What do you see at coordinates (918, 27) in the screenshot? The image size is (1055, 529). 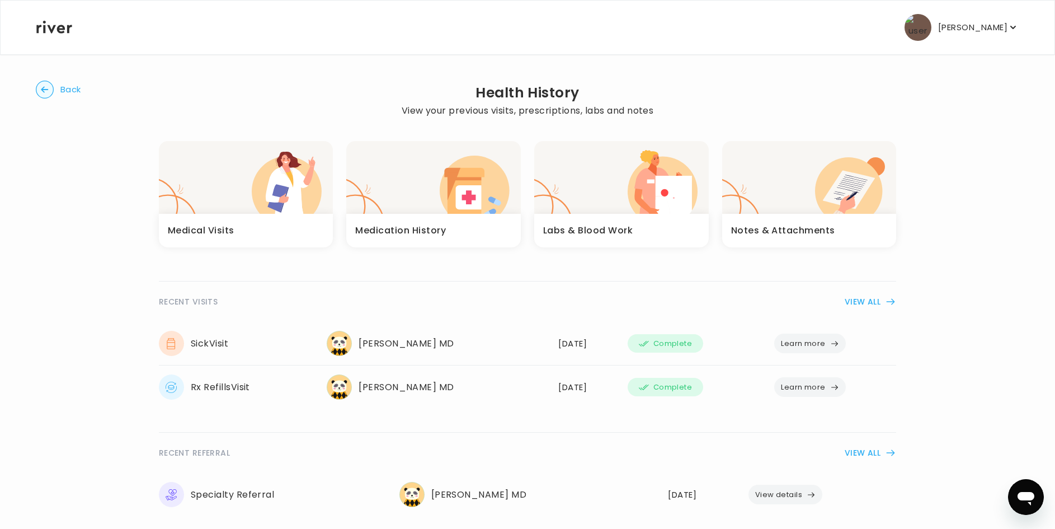 I see `img: user avatar` at bounding box center [918, 27].